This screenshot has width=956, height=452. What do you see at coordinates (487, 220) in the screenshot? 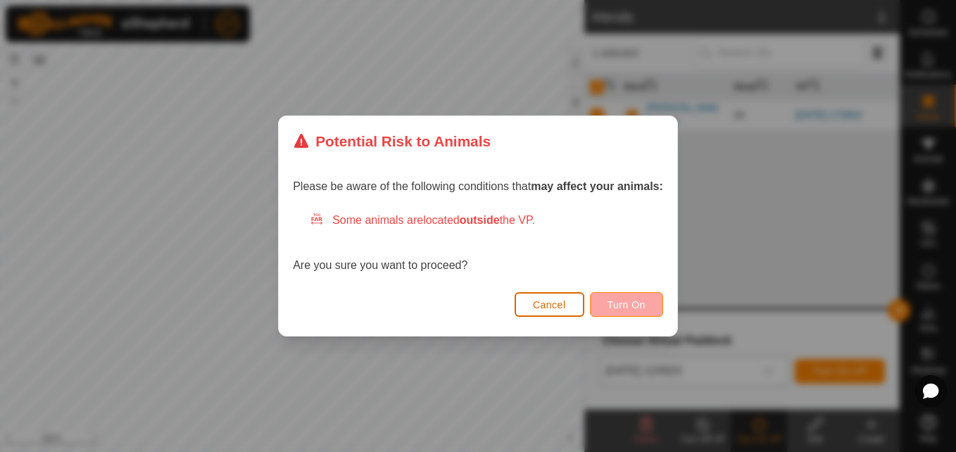
I see `div: Some animals are` at bounding box center [487, 220].